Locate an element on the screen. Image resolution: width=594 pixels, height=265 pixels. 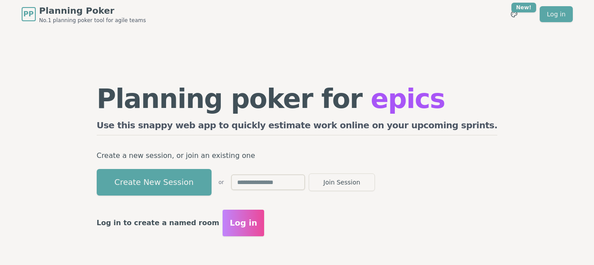
button: Log in is located at coordinates (243, 223).